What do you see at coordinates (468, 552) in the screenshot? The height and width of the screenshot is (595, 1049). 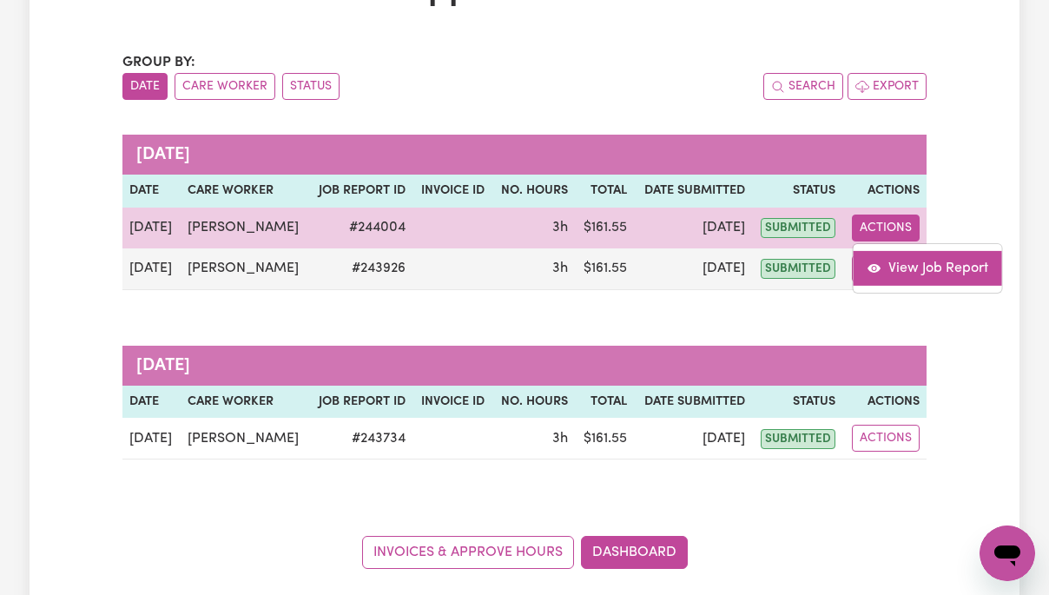 I see `a: Invoices & Approve Hours` at bounding box center [468, 552].